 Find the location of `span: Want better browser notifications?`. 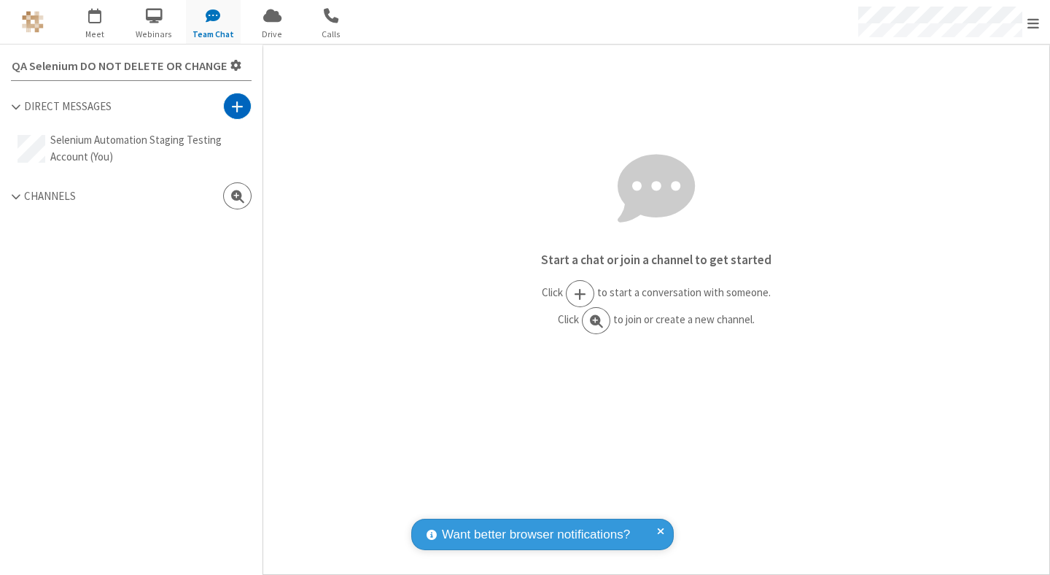

span: Want better browser notifications? is located at coordinates (536, 534).